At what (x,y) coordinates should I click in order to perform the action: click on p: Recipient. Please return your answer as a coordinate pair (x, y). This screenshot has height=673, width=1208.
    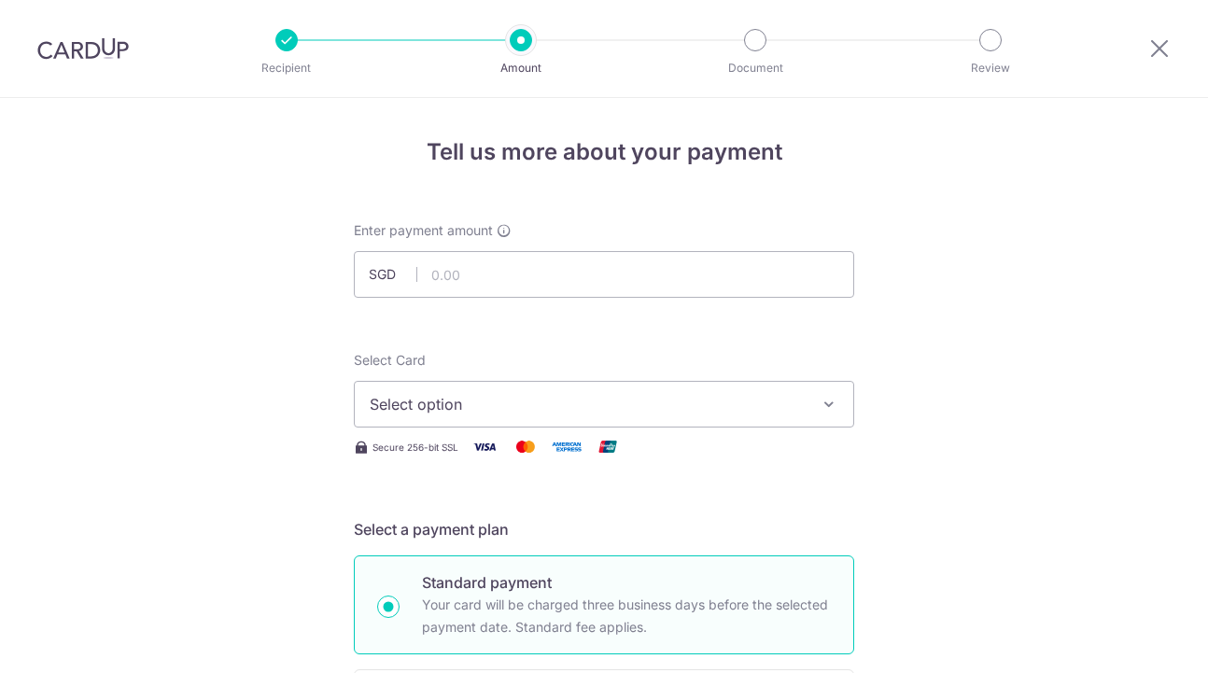
    Looking at the image, I should click on (287, 68).